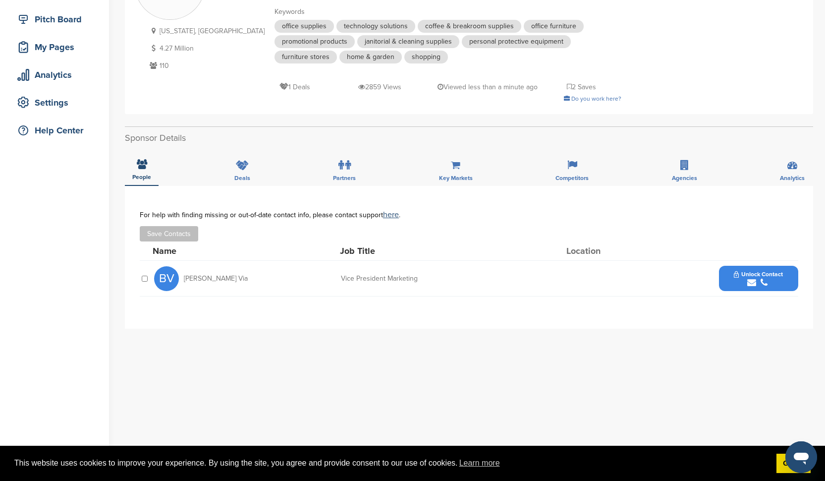  What do you see at coordinates (242, 178) in the screenshot?
I see `span: Deals` at bounding box center [242, 178].